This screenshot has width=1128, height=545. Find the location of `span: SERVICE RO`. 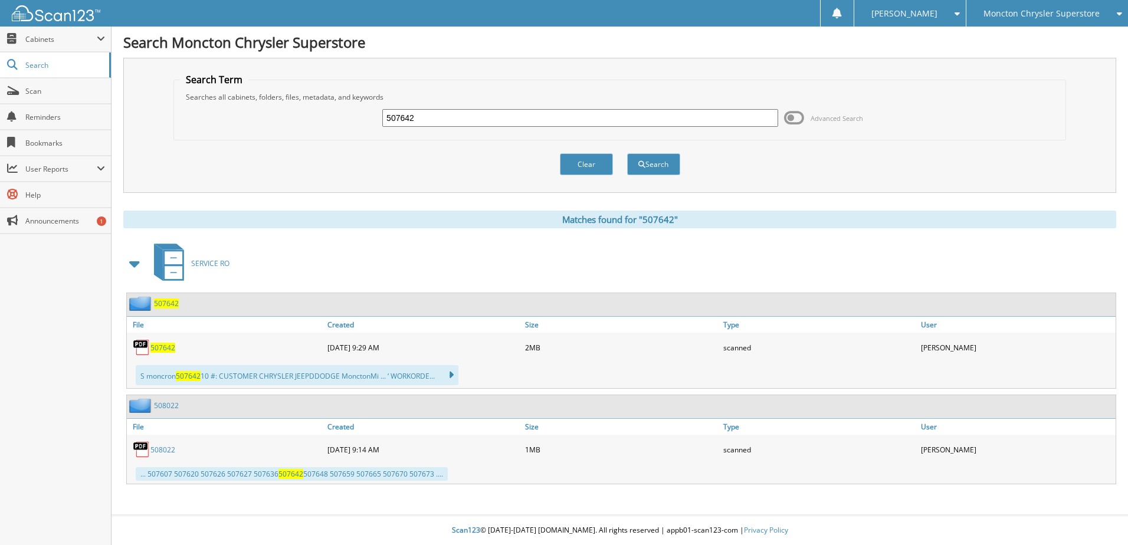

span: SERVICE RO is located at coordinates (210, 263).